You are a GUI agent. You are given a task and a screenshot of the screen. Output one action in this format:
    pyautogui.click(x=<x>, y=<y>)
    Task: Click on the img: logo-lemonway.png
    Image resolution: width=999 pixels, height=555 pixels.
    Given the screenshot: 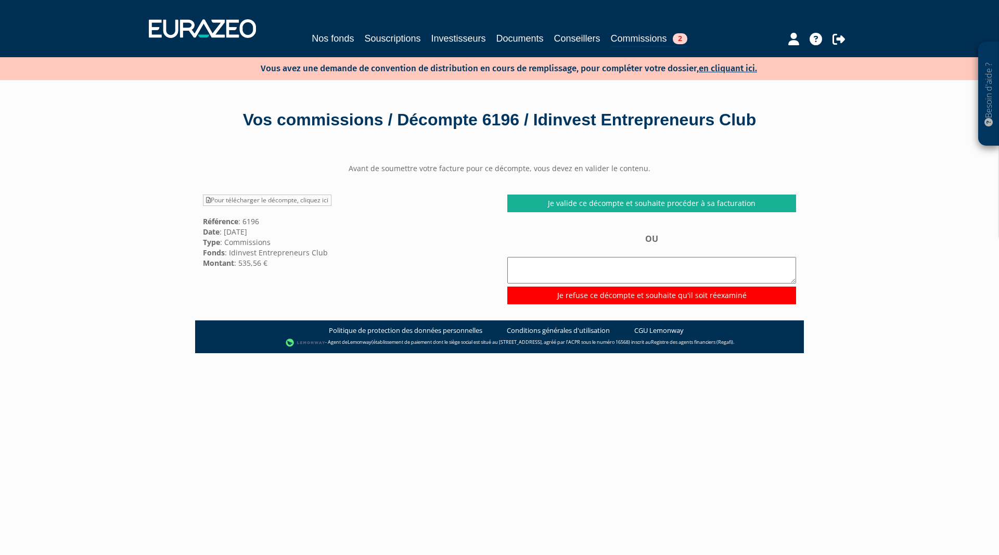 What is the action you would take?
    pyautogui.click(x=305, y=343)
    